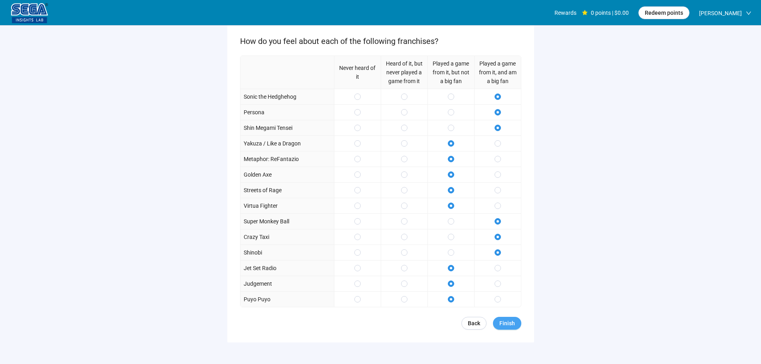  Describe the element at coordinates (260, 268) in the screenshot. I see `p: Jet Set Radio` at that location.